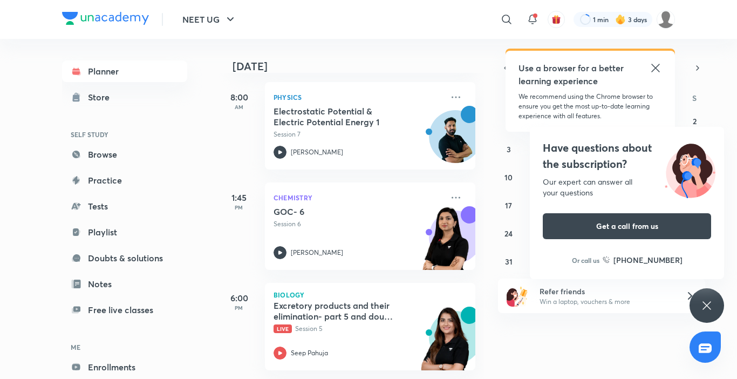 Image resolution: width=737 pixels, height=379 pixels. I want to click on p: Seep Pahuja, so click(309, 353).